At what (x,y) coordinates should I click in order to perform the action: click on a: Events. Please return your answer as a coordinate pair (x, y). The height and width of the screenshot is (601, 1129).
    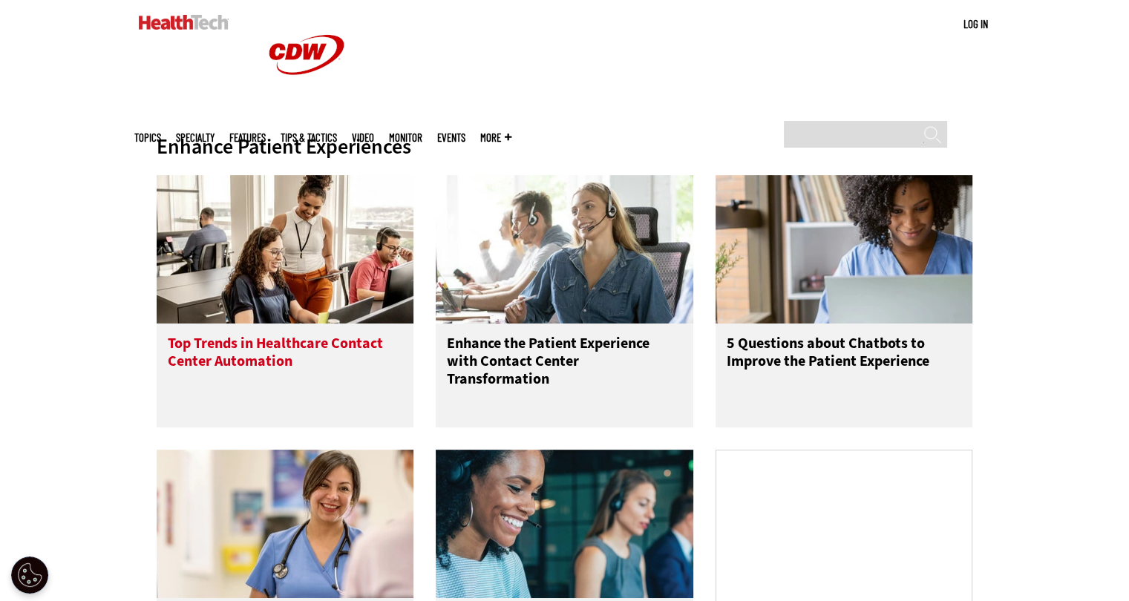
    Looking at the image, I should click on (451, 137).